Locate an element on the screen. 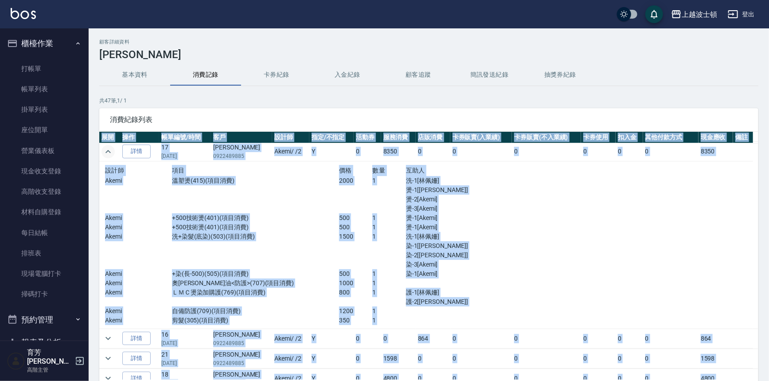 The height and width of the screenshot is (381, 769). th: 扣入金 is located at coordinates (629, 137).